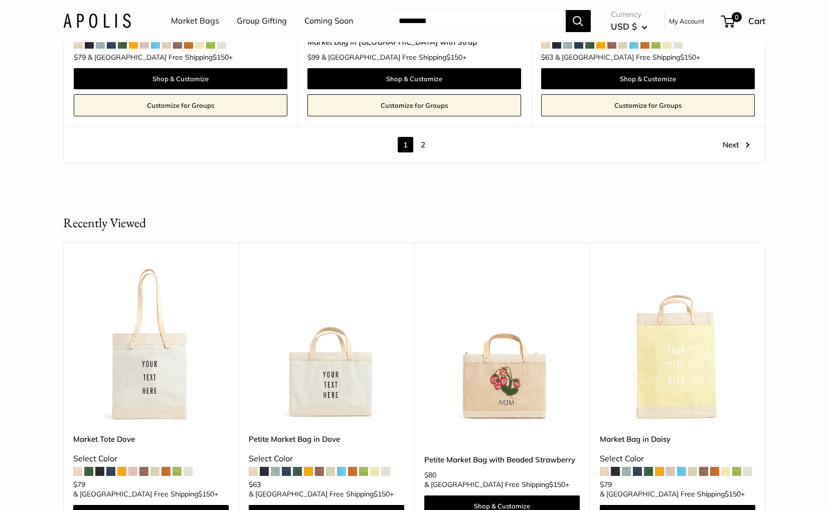  I want to click on a: Market Tote Dove, so click(151, 439).